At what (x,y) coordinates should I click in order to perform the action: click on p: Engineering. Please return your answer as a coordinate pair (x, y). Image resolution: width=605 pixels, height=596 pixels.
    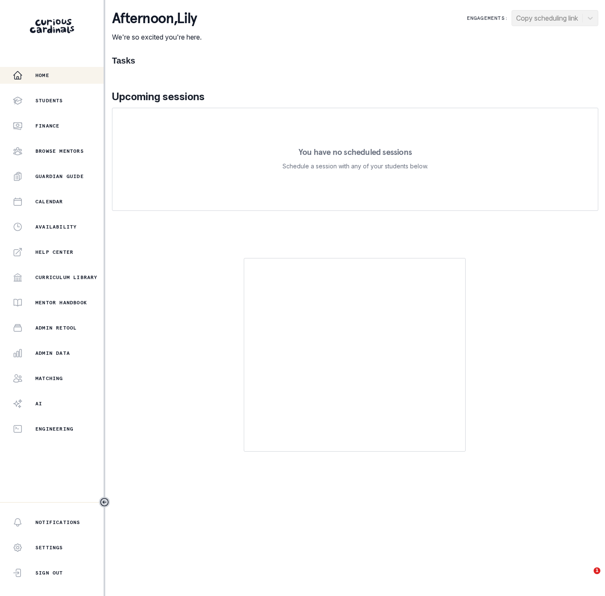
    Looking at the image, I should click on (54, 429).